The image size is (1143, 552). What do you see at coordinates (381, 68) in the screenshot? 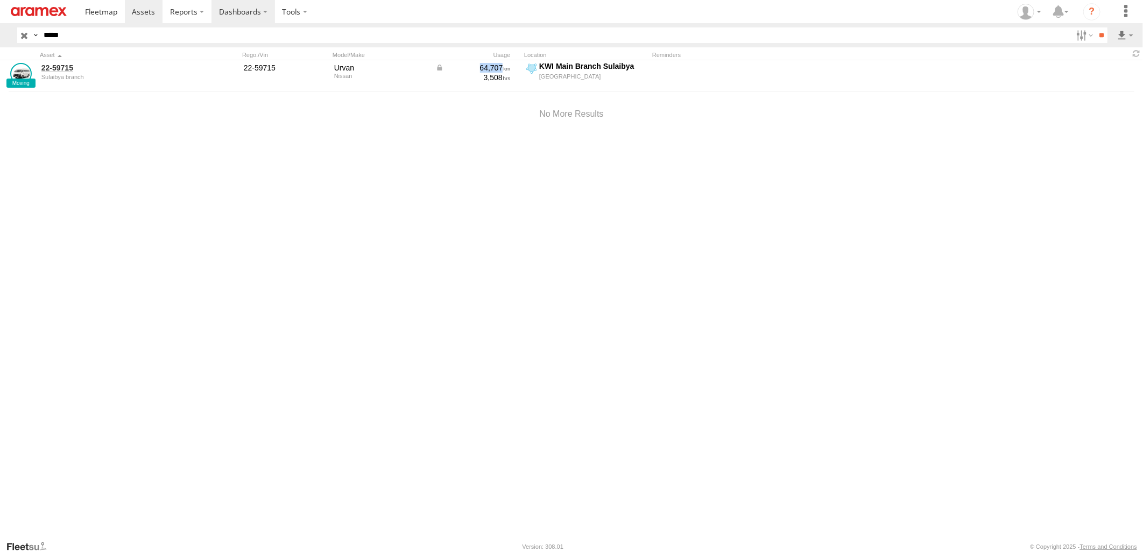
I see `div: Urvan` at bounding box center [381, 68].